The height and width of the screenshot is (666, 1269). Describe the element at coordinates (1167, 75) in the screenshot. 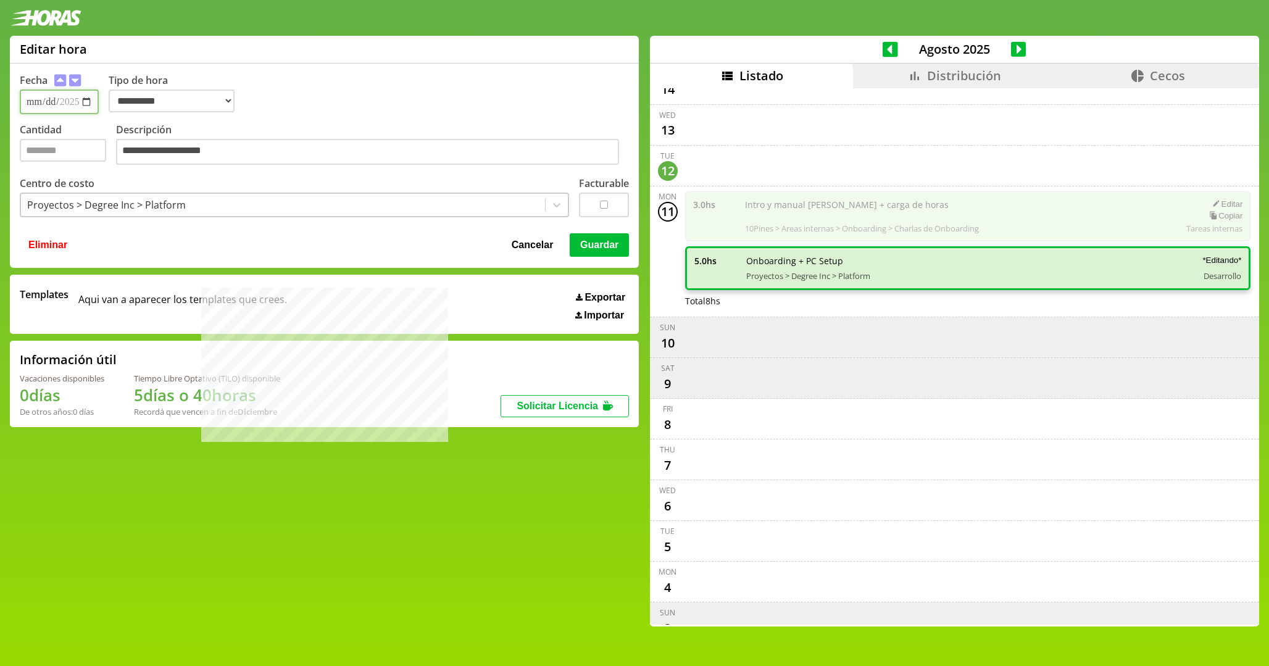

I see `span: Cecos` at that location.